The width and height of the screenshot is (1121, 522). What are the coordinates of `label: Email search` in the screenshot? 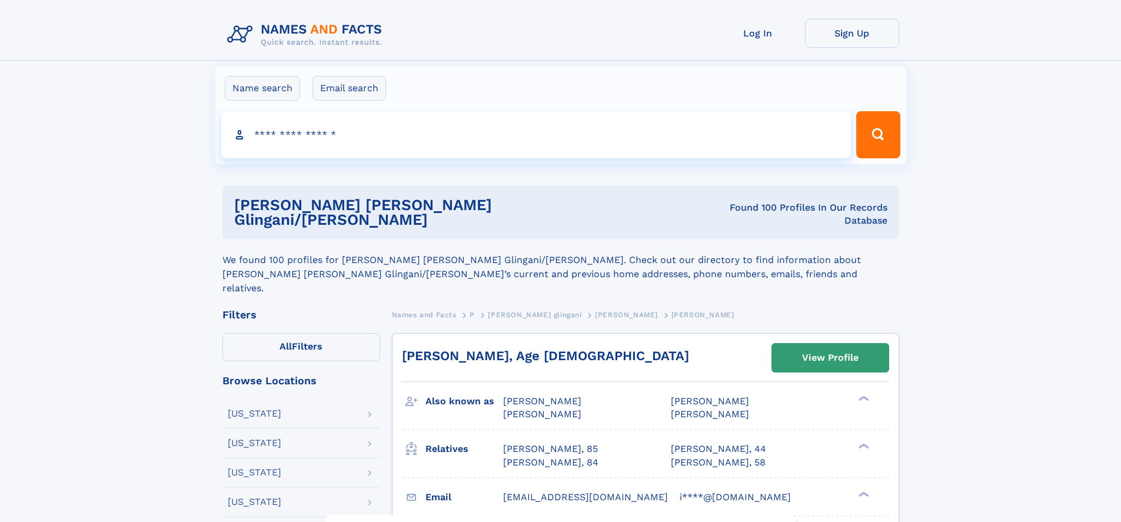 It's located at (349, 88).